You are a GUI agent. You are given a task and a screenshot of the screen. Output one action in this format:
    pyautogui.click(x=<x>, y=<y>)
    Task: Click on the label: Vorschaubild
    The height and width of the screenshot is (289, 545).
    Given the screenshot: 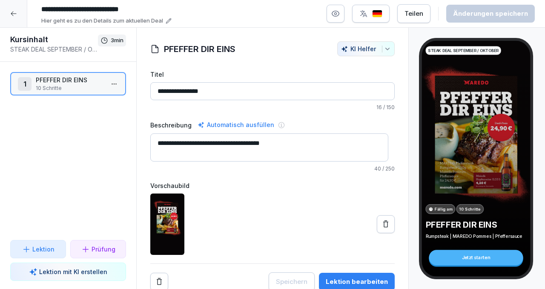 What is the action you would take?
    pyautogui.click(x=273, y=185)
    